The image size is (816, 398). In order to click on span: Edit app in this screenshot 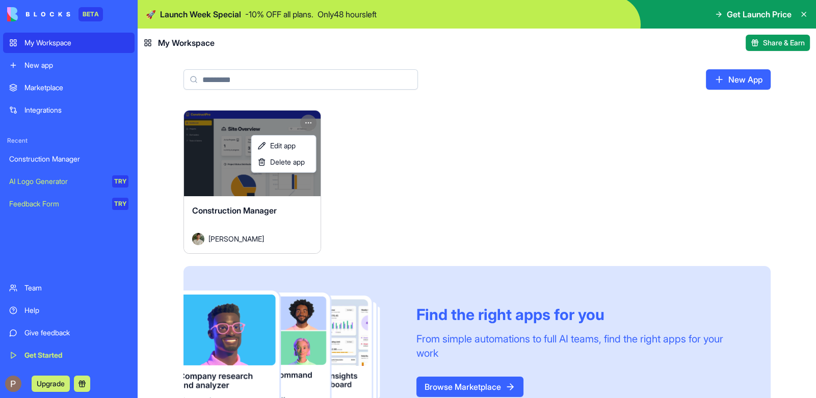, I will do `click(283, 146)`.